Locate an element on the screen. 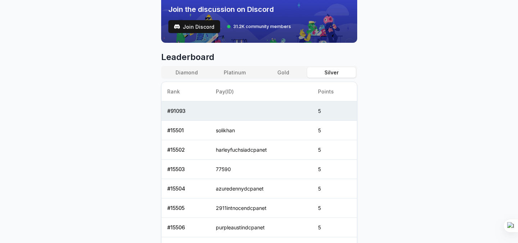 The width and height of the screenshot is (518, 243). span: Join the discussion on Discord is located at coordinates (229, 9).